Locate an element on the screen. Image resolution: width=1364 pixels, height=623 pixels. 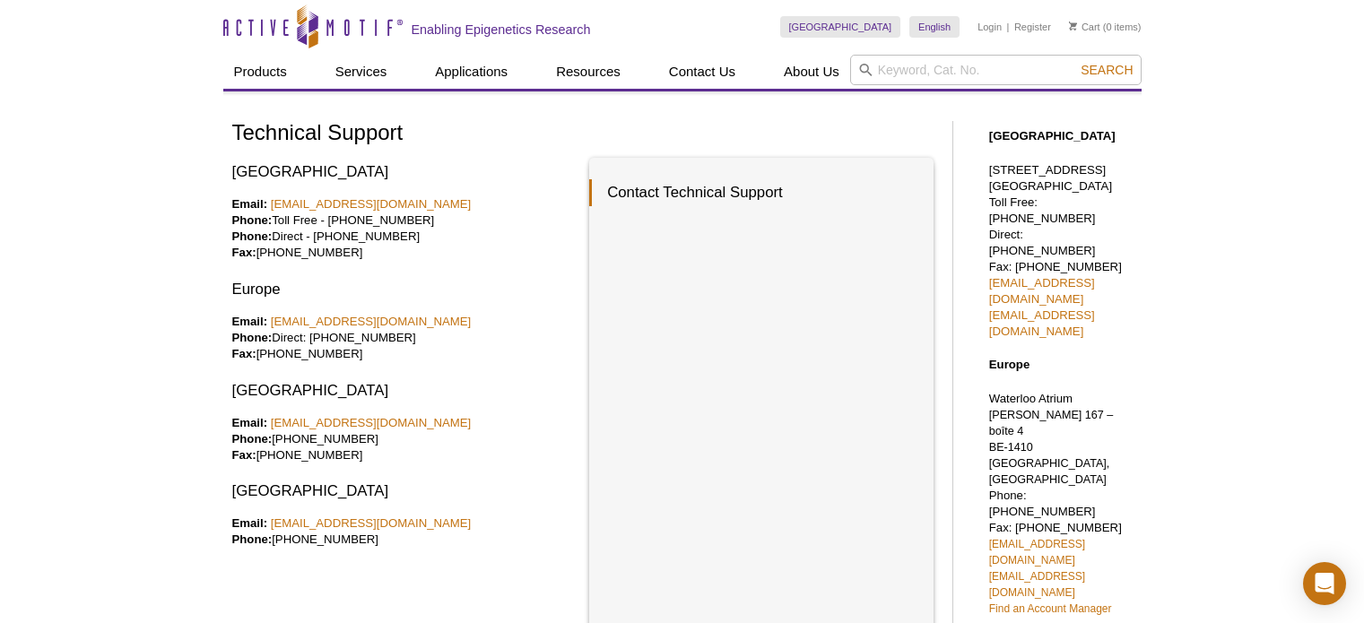
li: (0 items) is located at coordinates (1105, 27).